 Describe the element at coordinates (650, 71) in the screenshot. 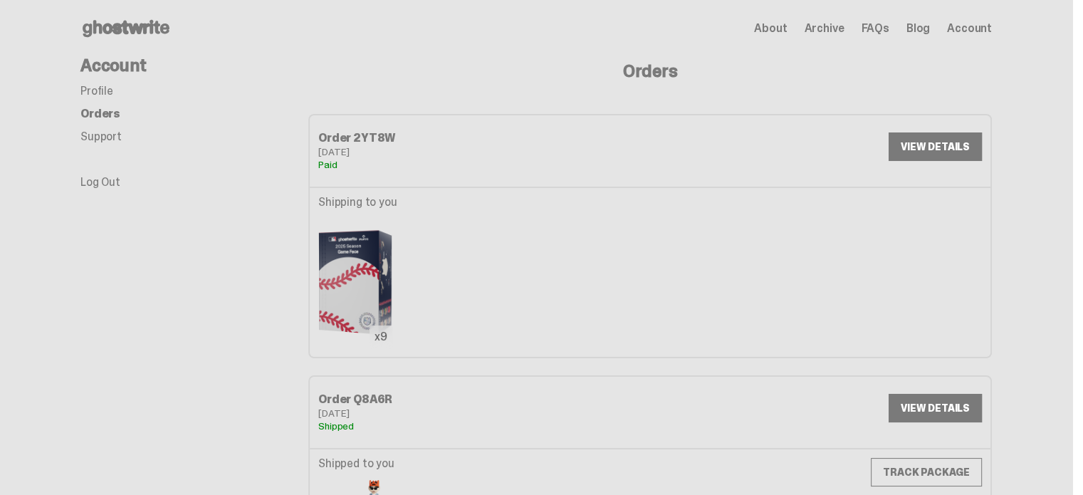

I see `h4: Orders` at that location.